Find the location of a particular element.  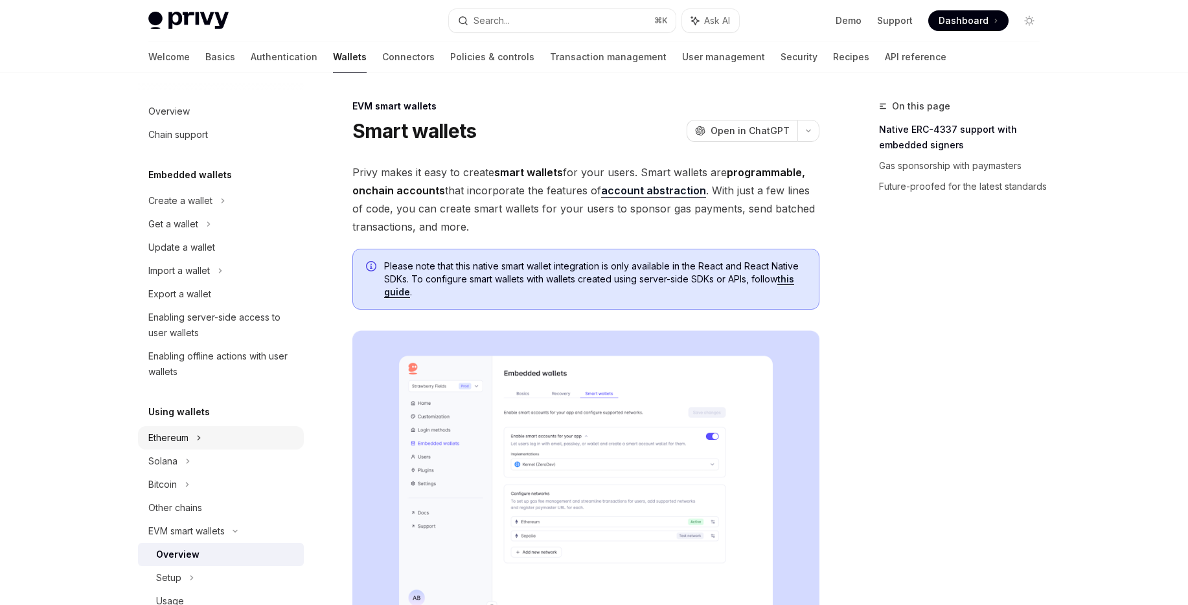

div: Create a wallet is located at coordinates (180, 201).